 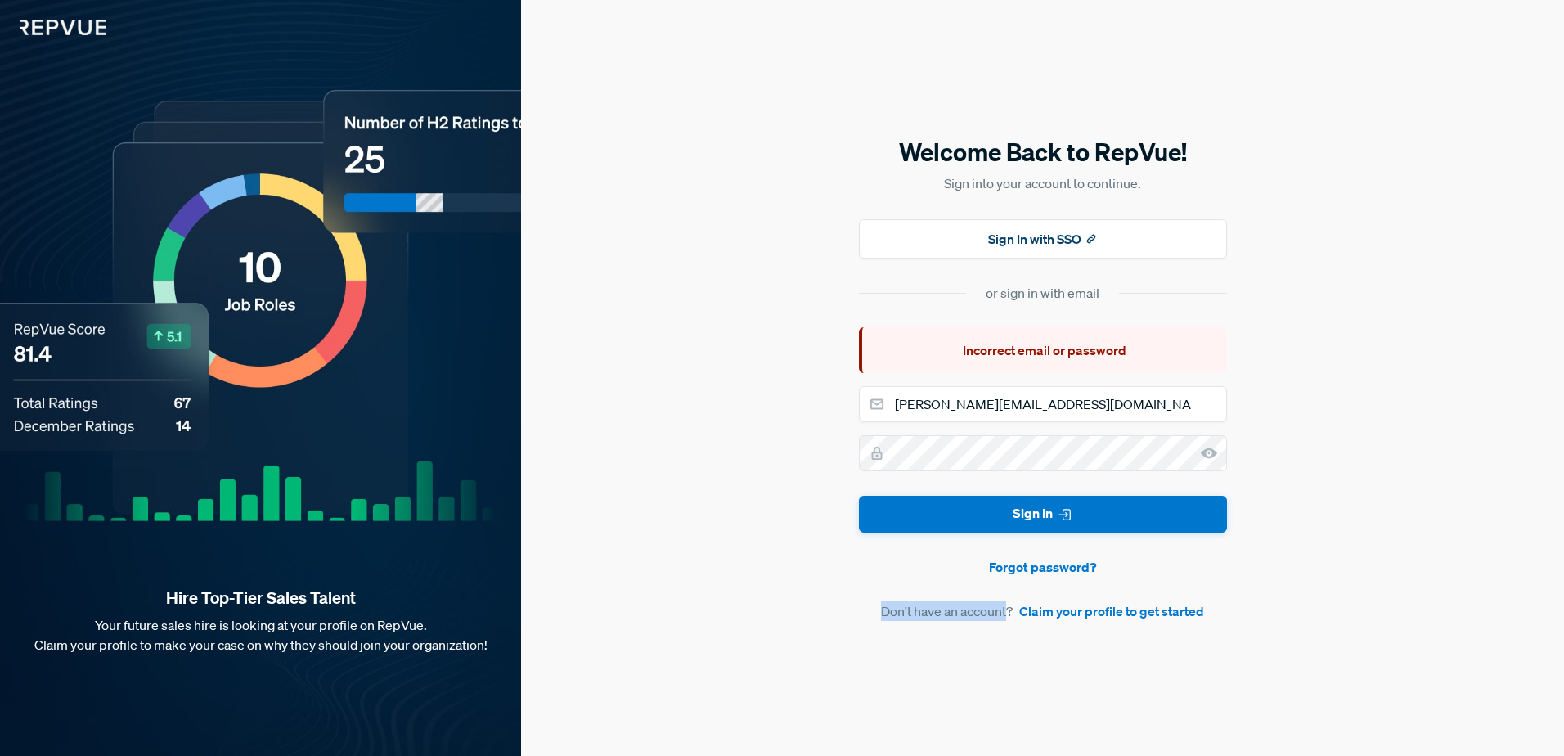 What do you see at coordinates (1043, 611) in the screenshot?
I see `article: Don't have an account?` at bounding box center [1043, 611].